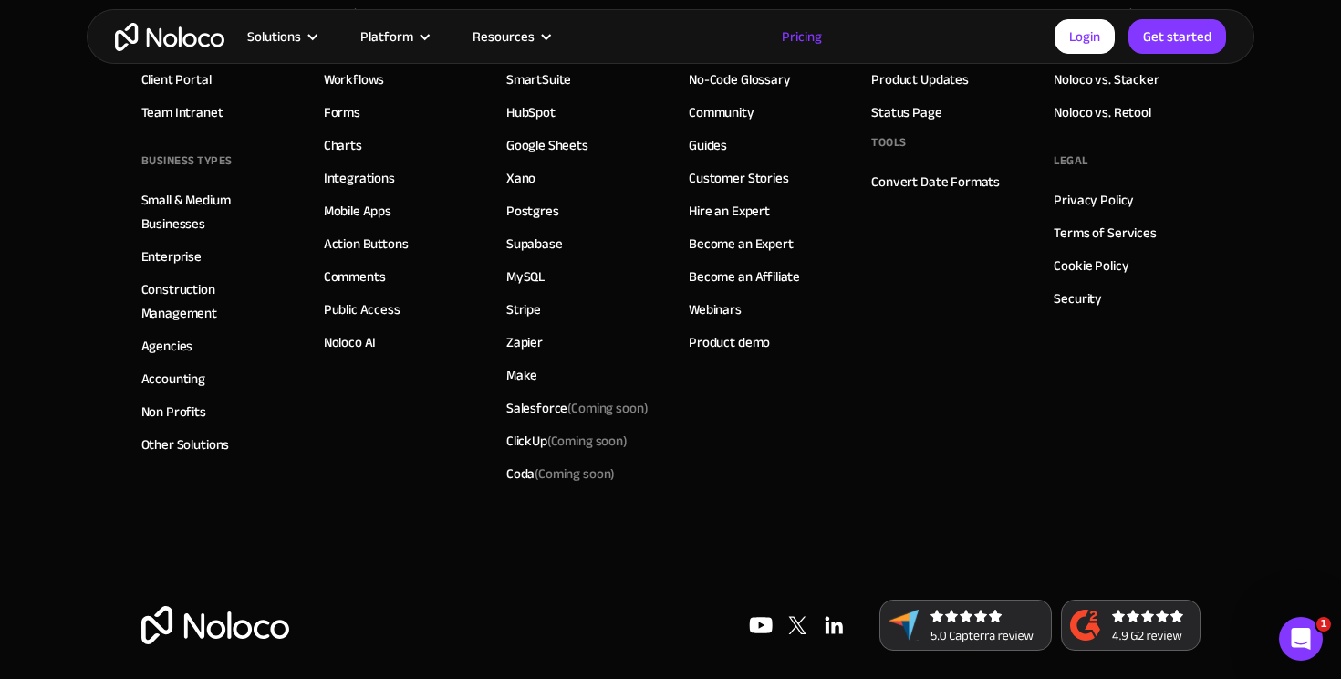 This screenshot has width=1341, height=679. Describe the element at coordinates (366, 244) in the screenshot. I see `a: Action Buttons` at that location.